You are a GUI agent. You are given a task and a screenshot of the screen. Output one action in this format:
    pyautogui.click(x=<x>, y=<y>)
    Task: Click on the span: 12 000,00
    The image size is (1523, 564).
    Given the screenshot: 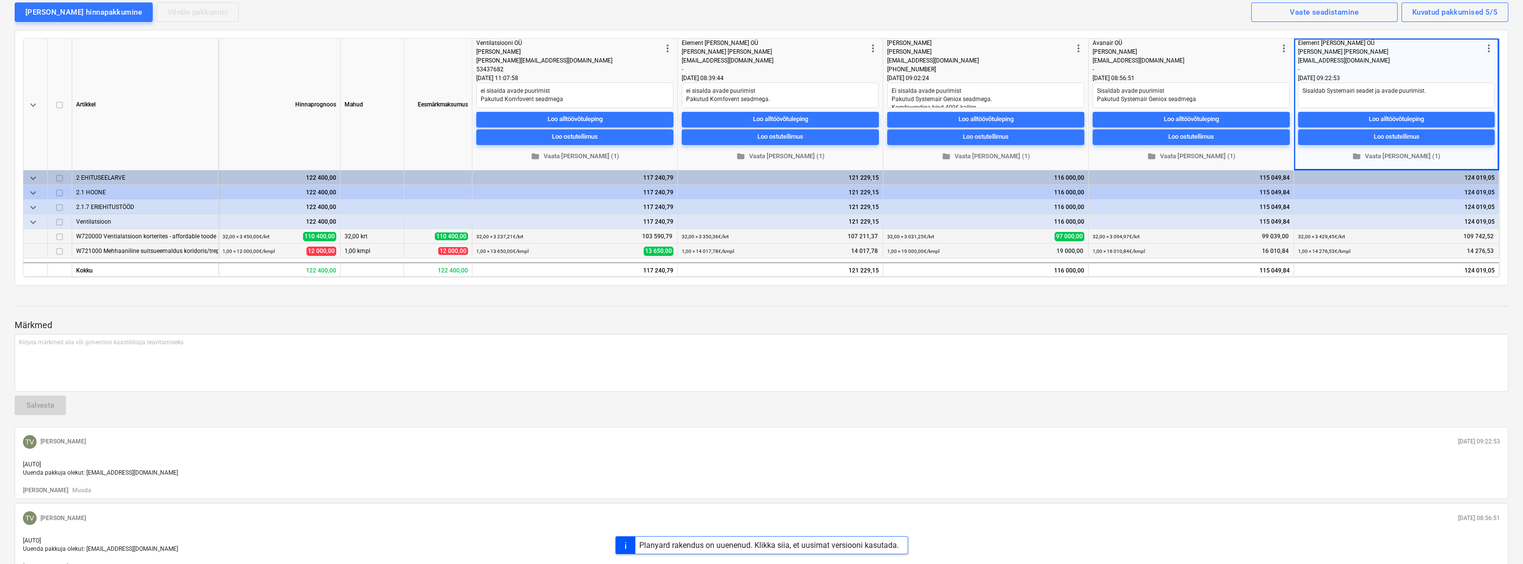 What is the action you would take?
    pyautogui.click(x=453, y=251)
    